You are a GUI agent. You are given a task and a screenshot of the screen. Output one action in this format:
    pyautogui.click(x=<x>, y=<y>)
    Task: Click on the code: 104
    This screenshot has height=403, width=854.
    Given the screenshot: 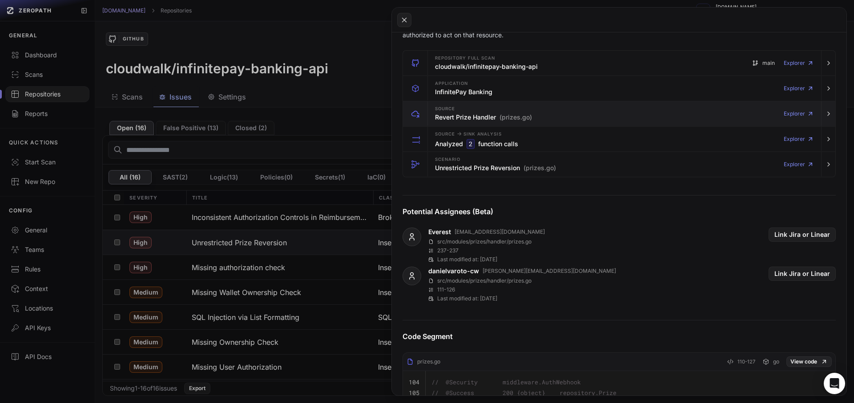 What is the action you would take?
    pyautogui.click(x=414, y=382)
    